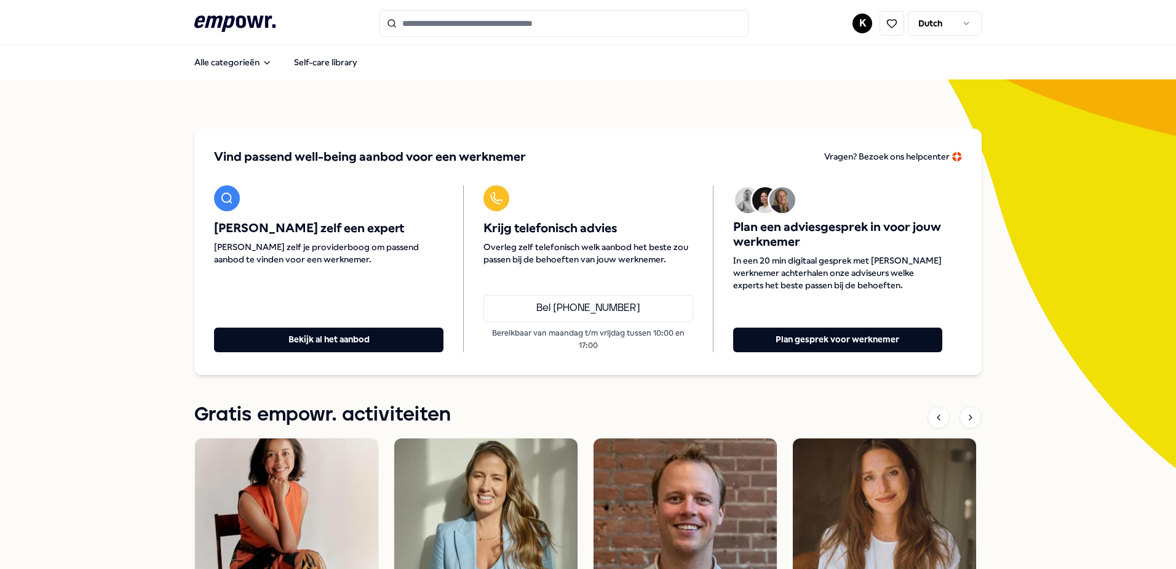 The image size is (1176, 569). I want to click on span: Vind passend well-being aanbod voor een werknemer, so click(370, 157).